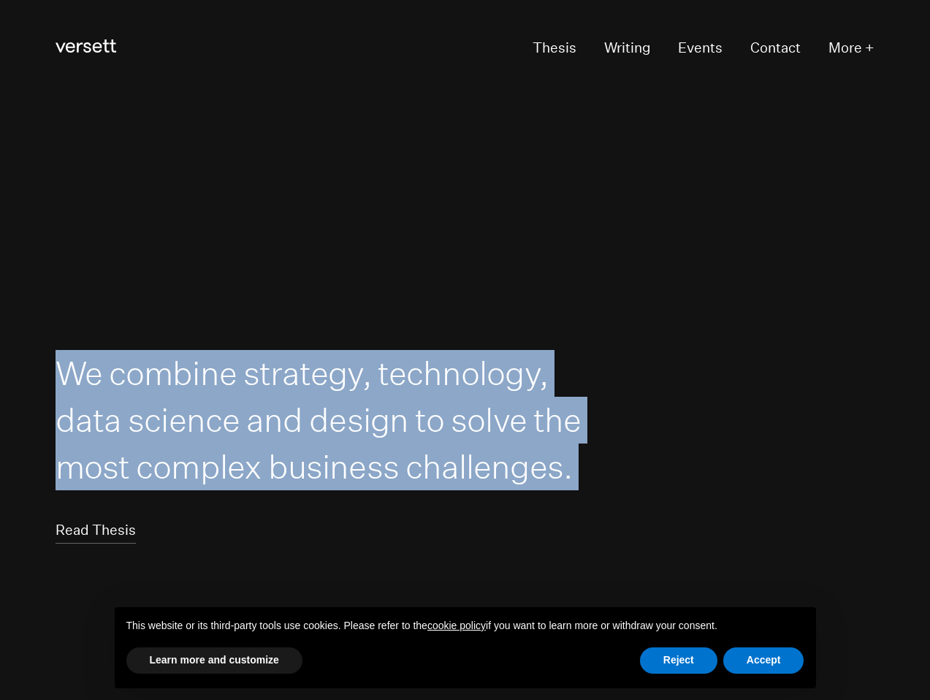  I want to click on a: Contact, so click(775, 48).